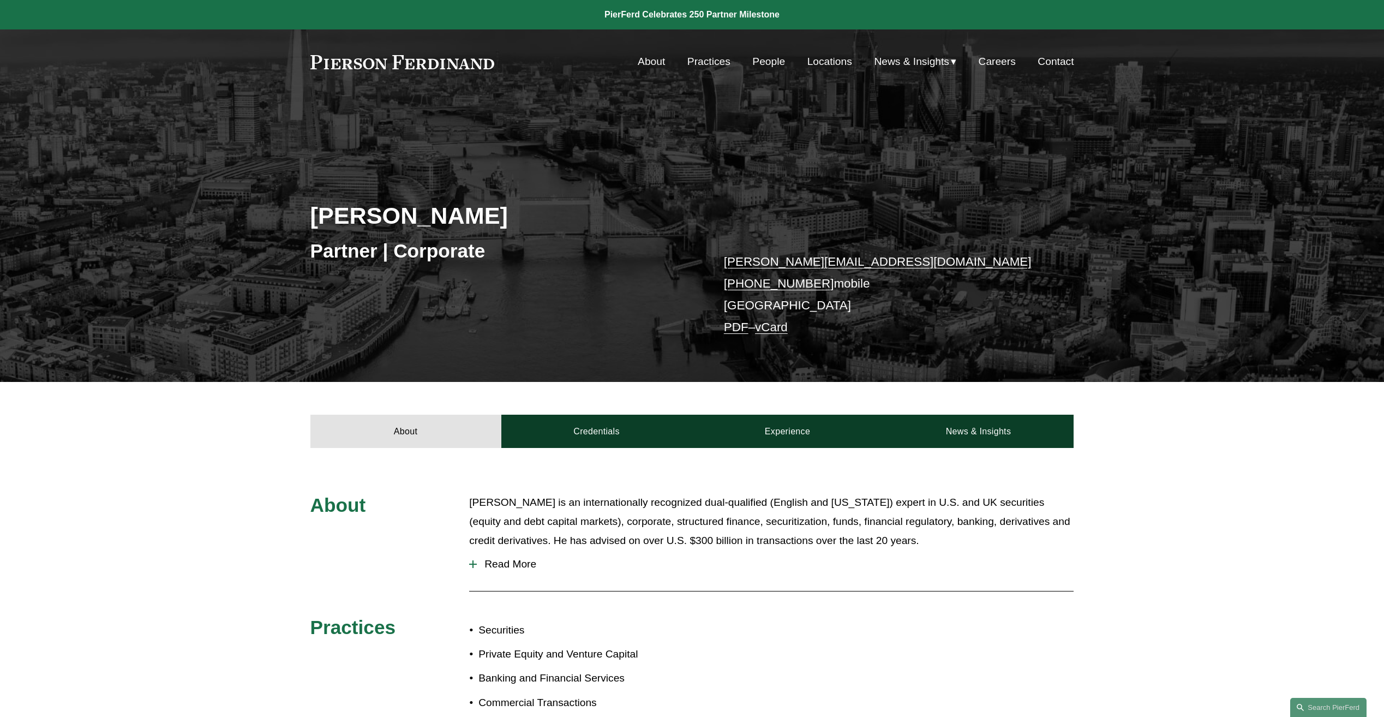 The image size is (1384, 717). I want to click on a: folder dropdown, so click(915, 62).